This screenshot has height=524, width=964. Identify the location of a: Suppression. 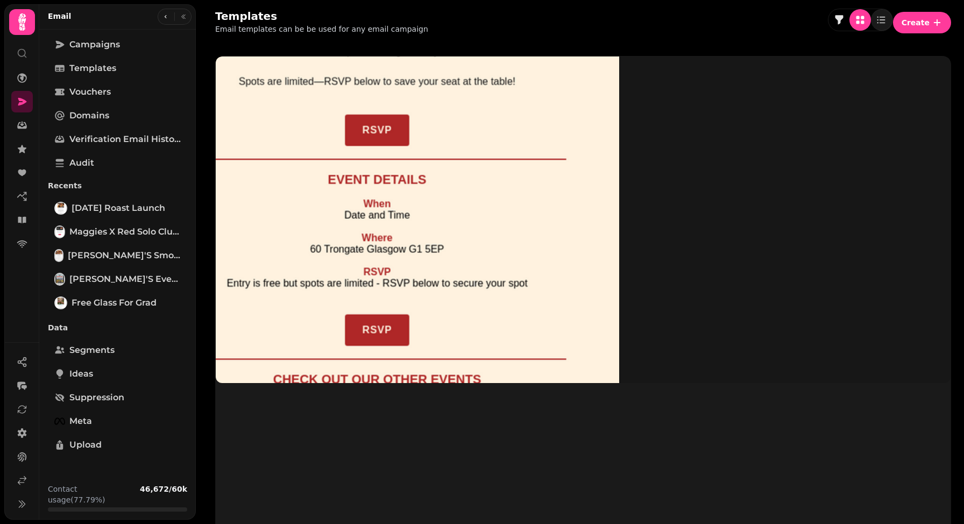
(117, 398).